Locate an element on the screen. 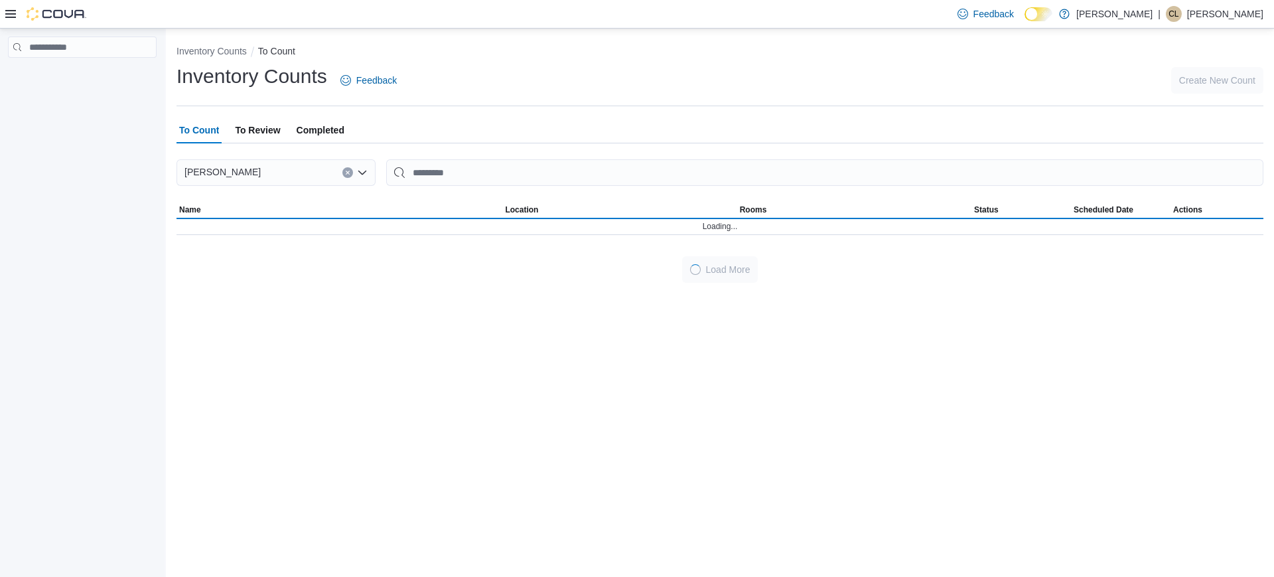 The height and width of the screenshot is (577, 1274). span: CL is located at coordinates (1173, 14).